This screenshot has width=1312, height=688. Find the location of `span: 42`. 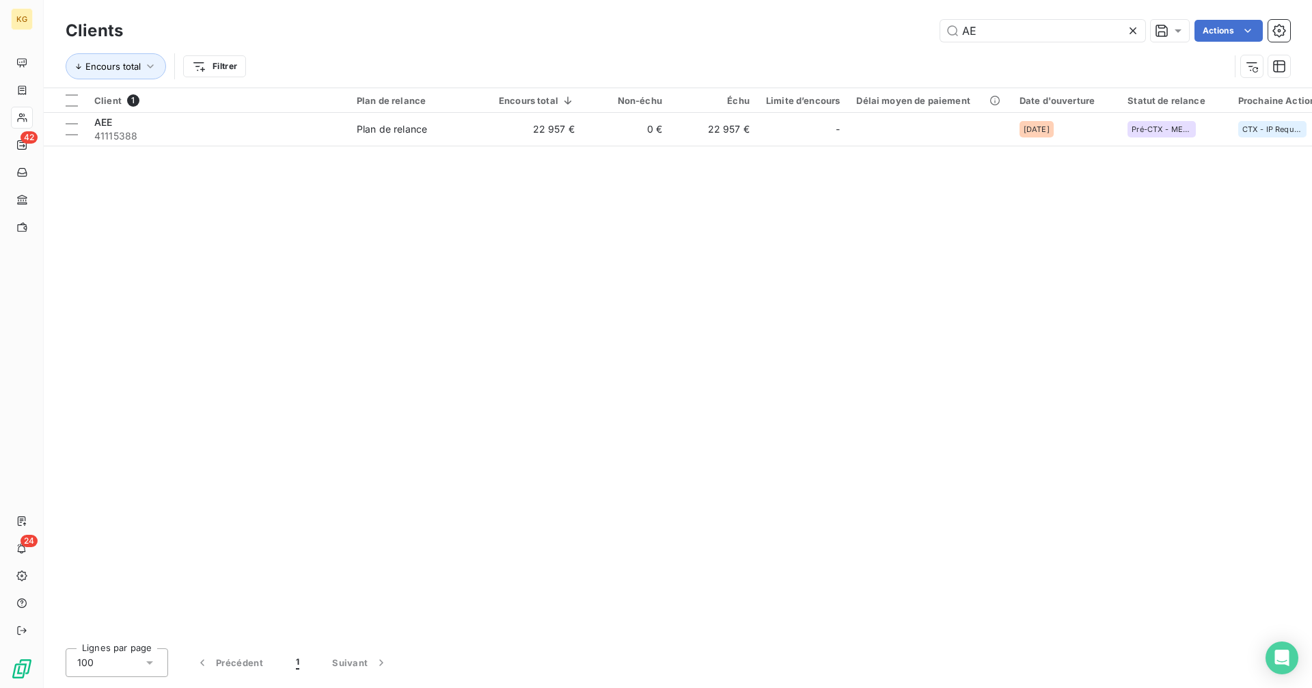

span: 42 is located at coordinates (29, 137).